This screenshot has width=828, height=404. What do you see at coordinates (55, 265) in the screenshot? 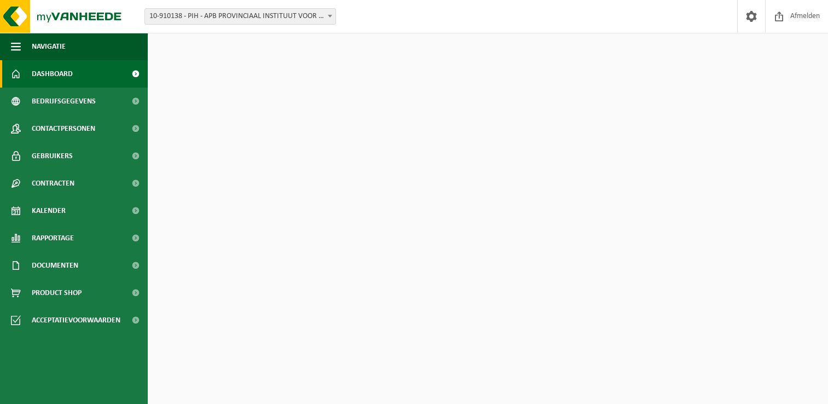
I see `span: Documenten` at bounding box center [55, 265].